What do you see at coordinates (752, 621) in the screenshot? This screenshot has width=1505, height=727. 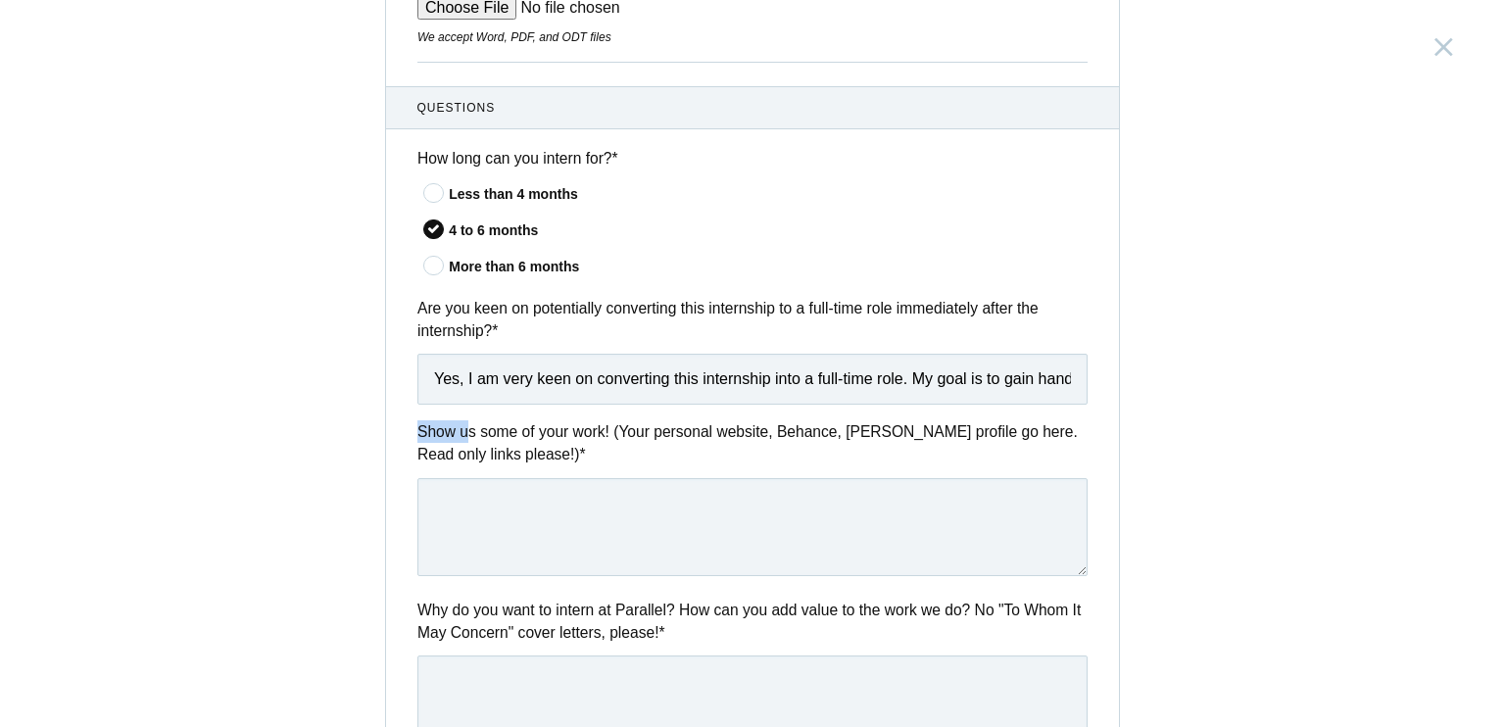 I see `label: Why do you want to intern at Parallel? How can you add value to the work we do? No "To Whom It Ma...` at bounding box center [752, 621].